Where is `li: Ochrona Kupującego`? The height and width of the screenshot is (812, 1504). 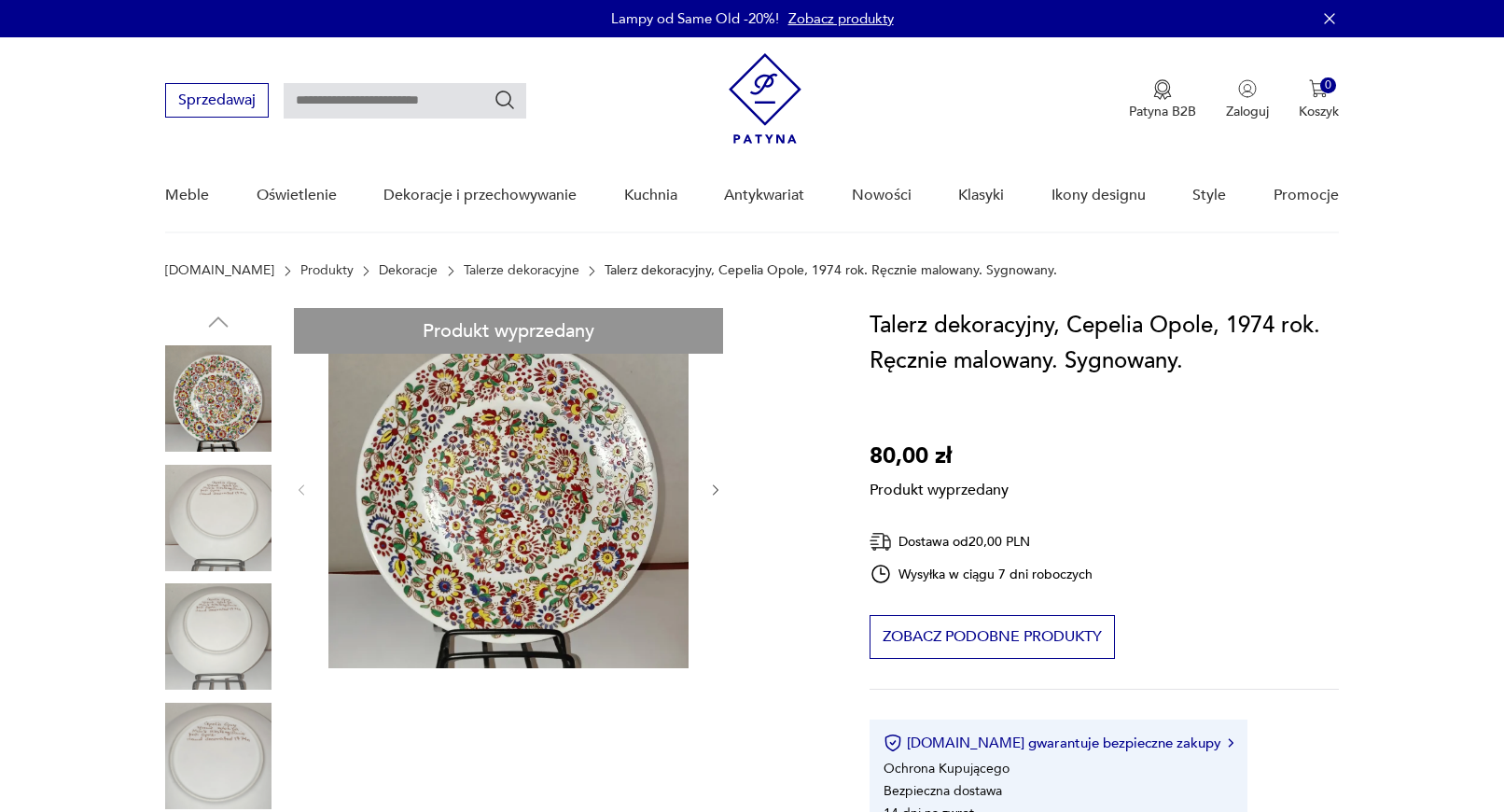 li: Ochrona Kupującego is located at coordinates (946, 768).